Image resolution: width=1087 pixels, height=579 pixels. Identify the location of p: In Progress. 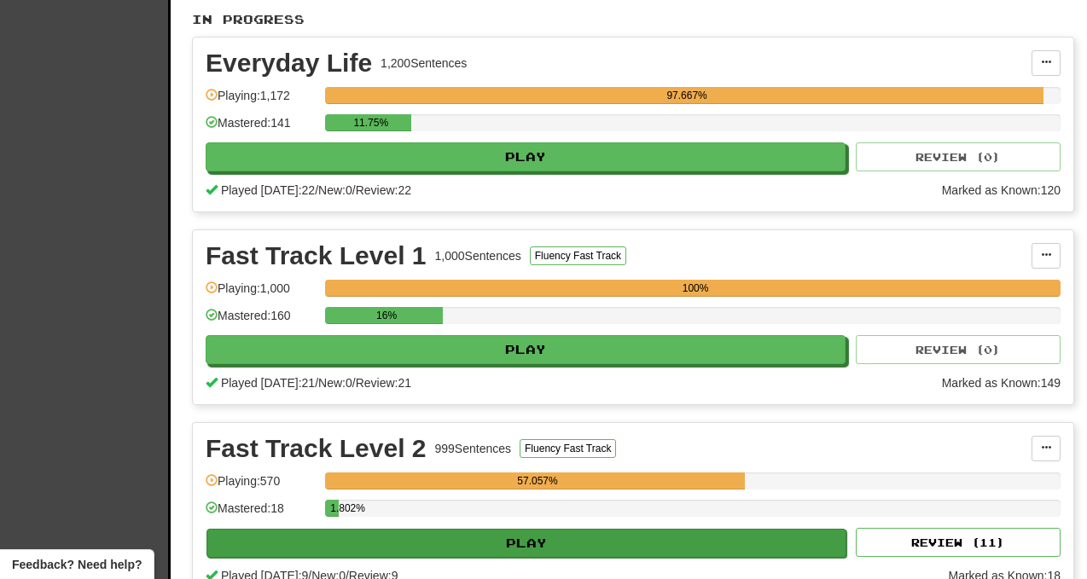
(633, 20).